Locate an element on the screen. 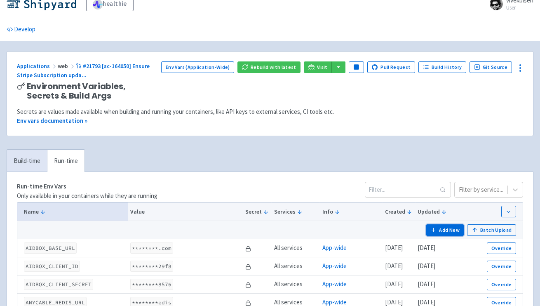 The image size is (540, 306). button: Created is located at coordinates (399, 212).